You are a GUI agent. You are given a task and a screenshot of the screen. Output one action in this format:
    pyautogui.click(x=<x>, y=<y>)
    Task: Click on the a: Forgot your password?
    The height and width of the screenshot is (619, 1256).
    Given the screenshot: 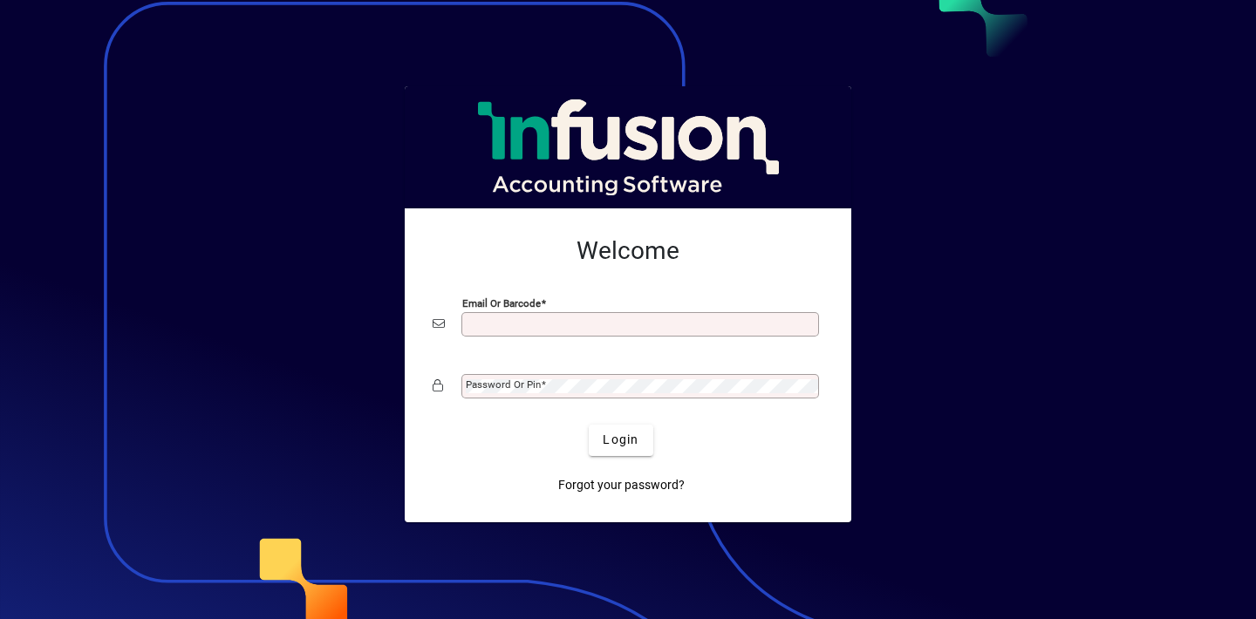 What is the action you would take?
    pyautogui.click(x=621, y=486)
    